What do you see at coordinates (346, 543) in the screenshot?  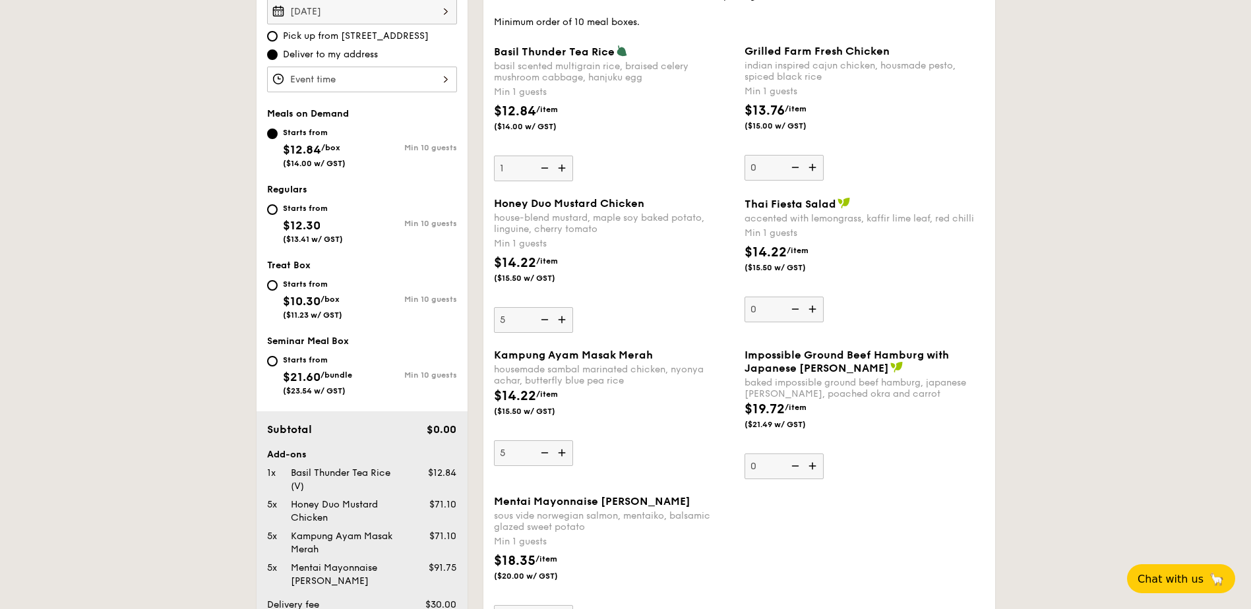 I see `div: Kampung Ayam Masak Merah` at bounding box center [346, 543].